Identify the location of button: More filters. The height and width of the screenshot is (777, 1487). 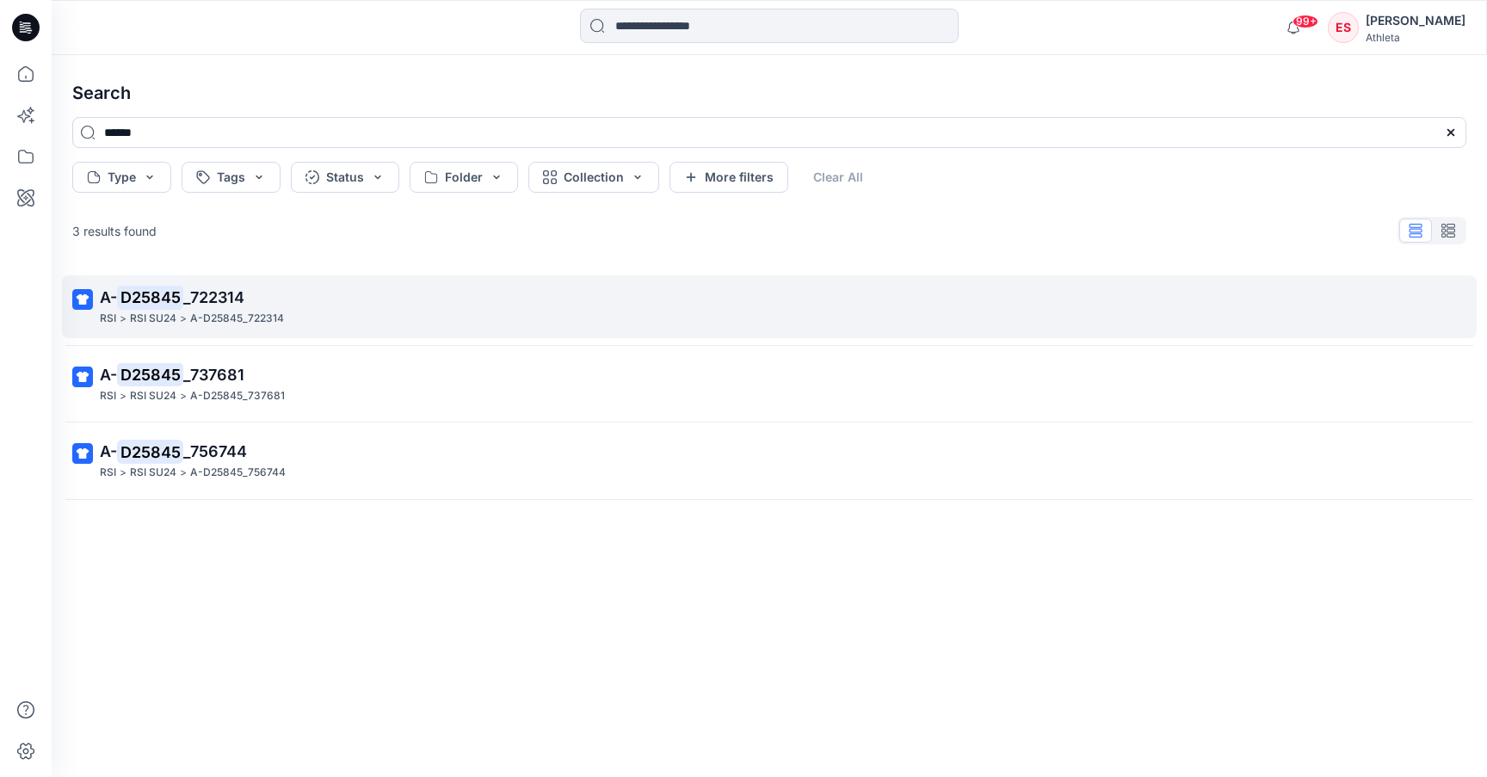
(729, 177).